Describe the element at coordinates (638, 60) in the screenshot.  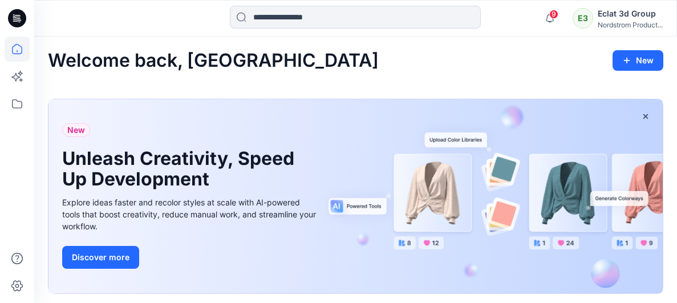
I see `button: New` at that location.